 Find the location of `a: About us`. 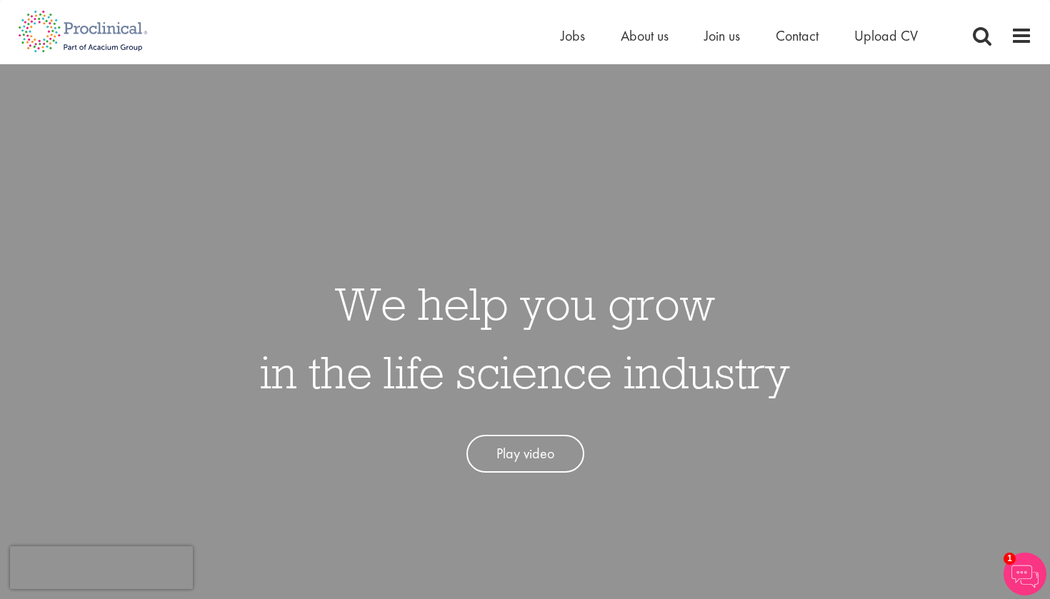

a: About us is located at coordinates (644, 36).